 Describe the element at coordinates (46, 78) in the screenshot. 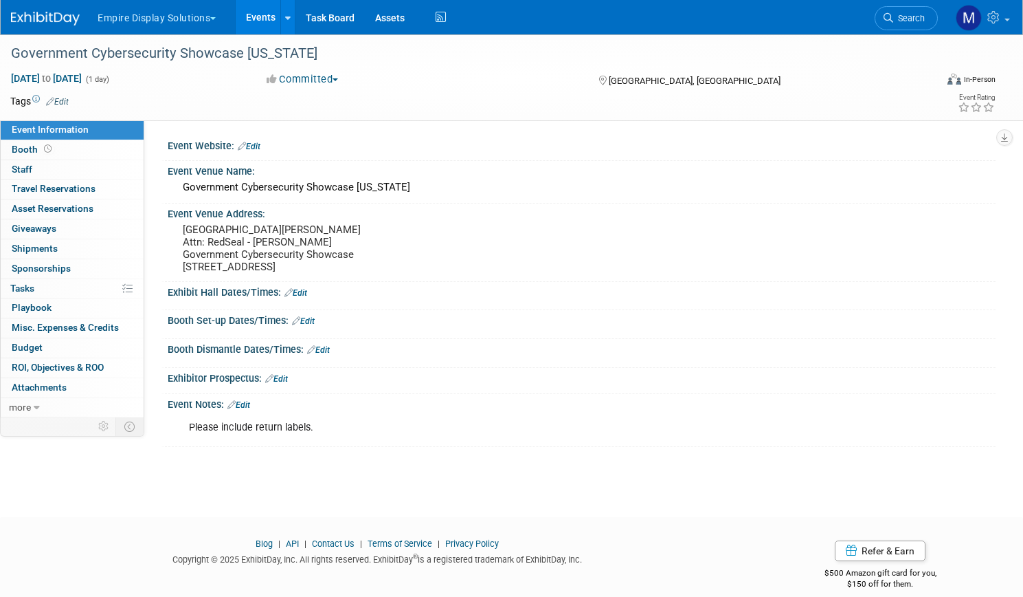

I see `span: to` at that location.